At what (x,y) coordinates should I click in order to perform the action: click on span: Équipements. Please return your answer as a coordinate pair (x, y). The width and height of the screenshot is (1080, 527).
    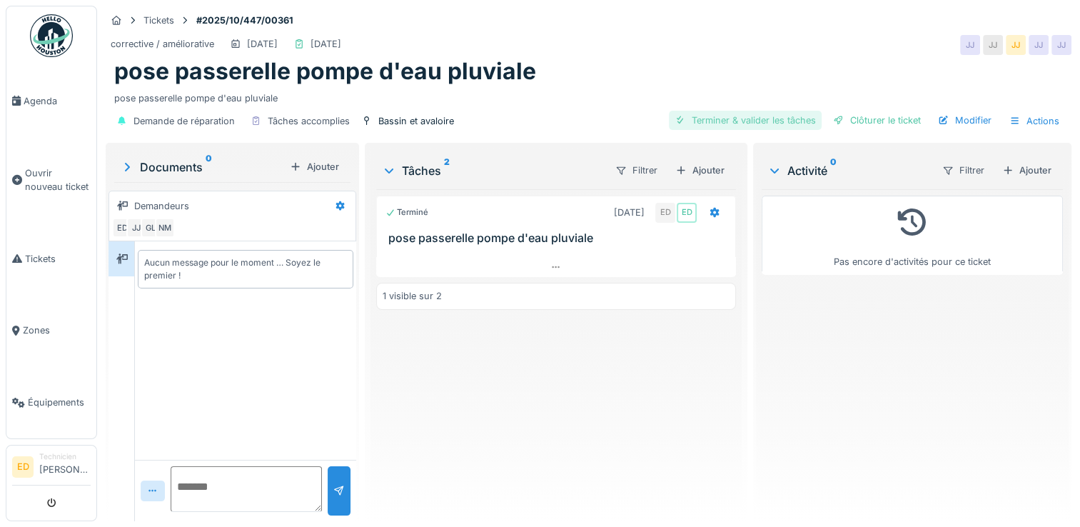
    Looking at the image, I should click on (59, 402).